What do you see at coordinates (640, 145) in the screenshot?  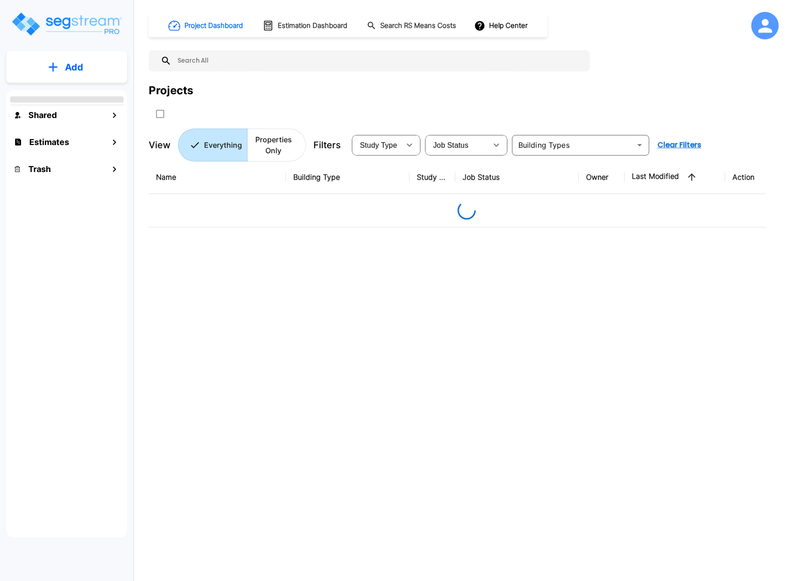 I see `button: Open` at bounding box center [640, 145].